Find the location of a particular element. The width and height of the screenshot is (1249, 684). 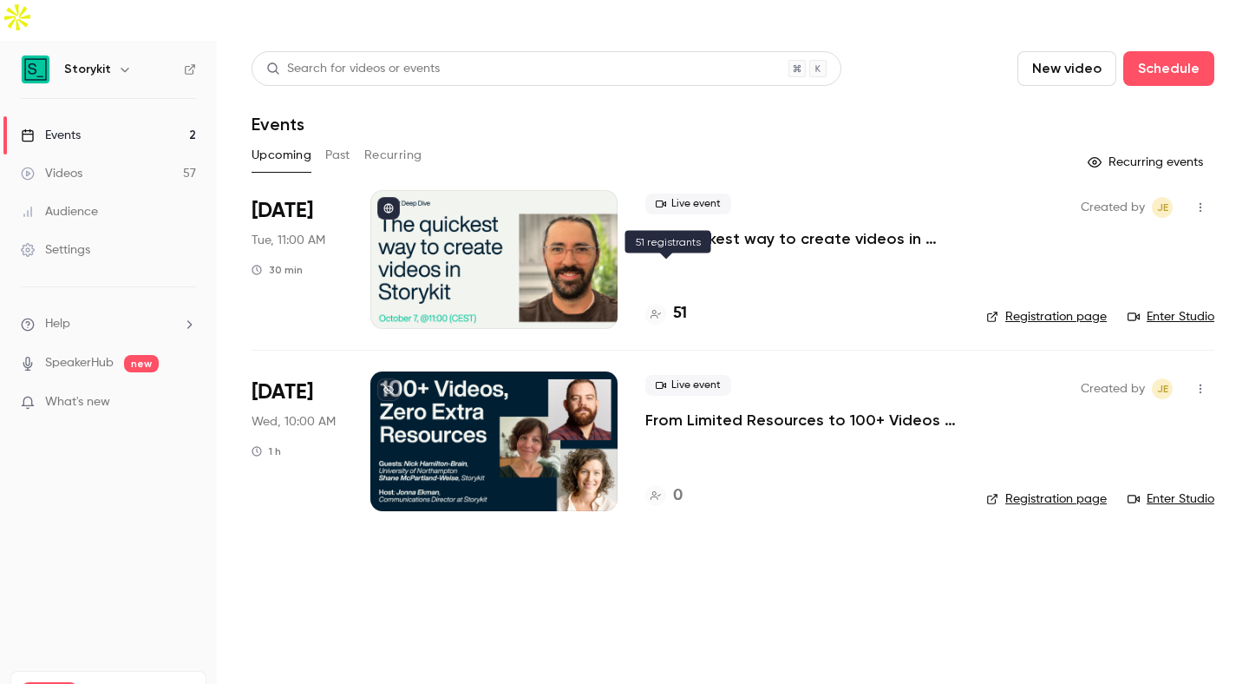

div: 1 h is located at coordinates (266, 451).